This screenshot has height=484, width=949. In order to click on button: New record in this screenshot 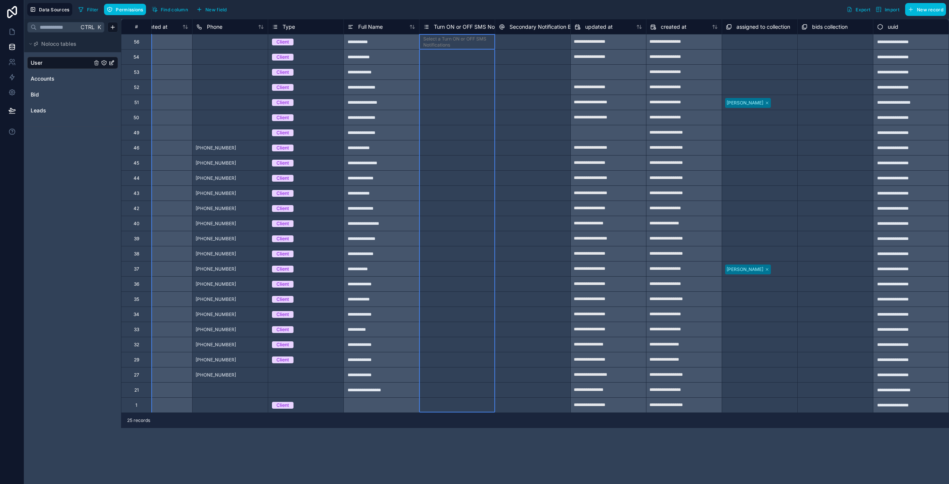, I will do `click(925, 9)`.